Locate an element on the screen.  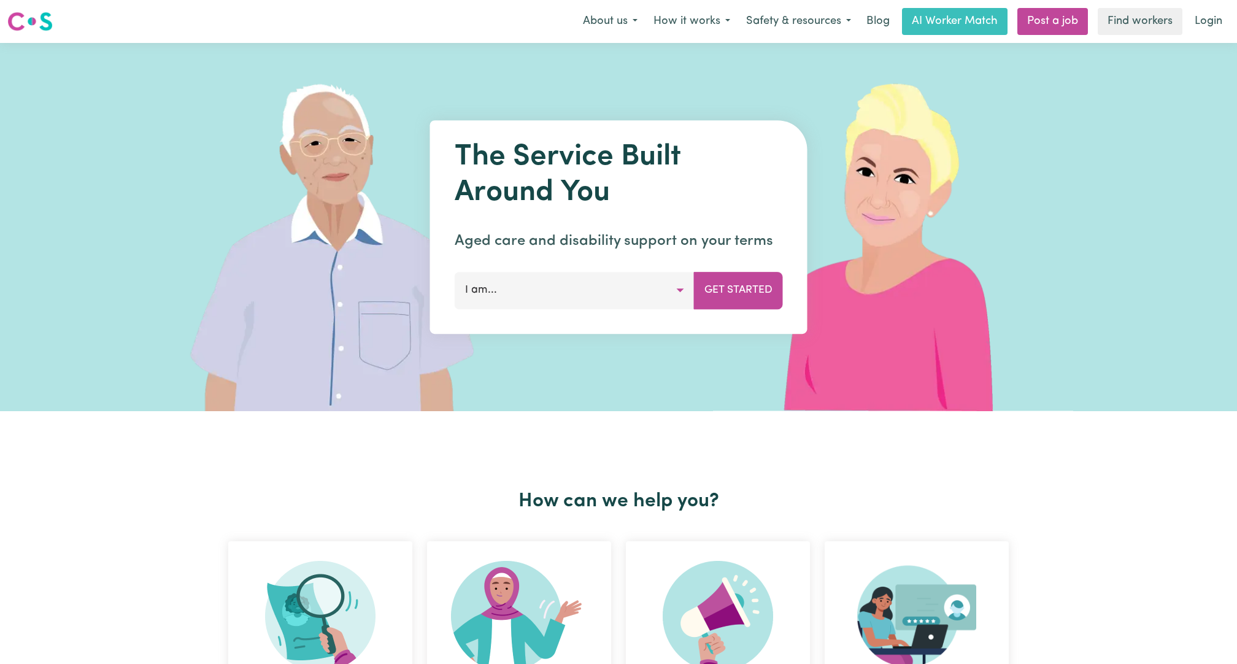
h1: The Service Built Around You is located at coordinates (619, 175).